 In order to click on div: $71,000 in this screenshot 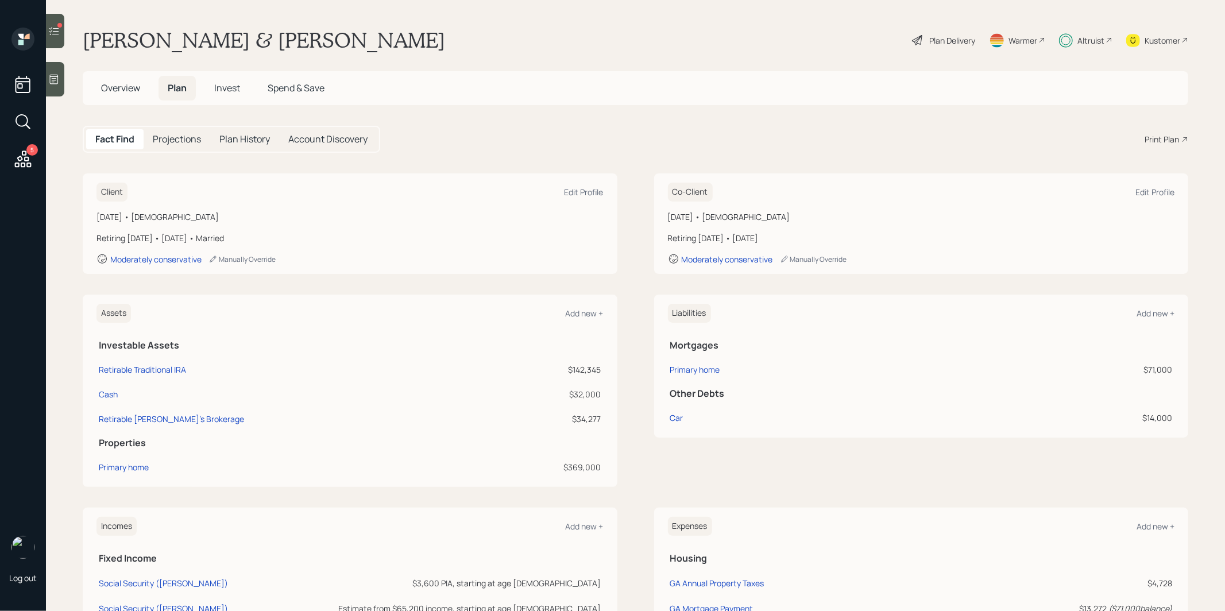, I will do `click(1076, 369)`.